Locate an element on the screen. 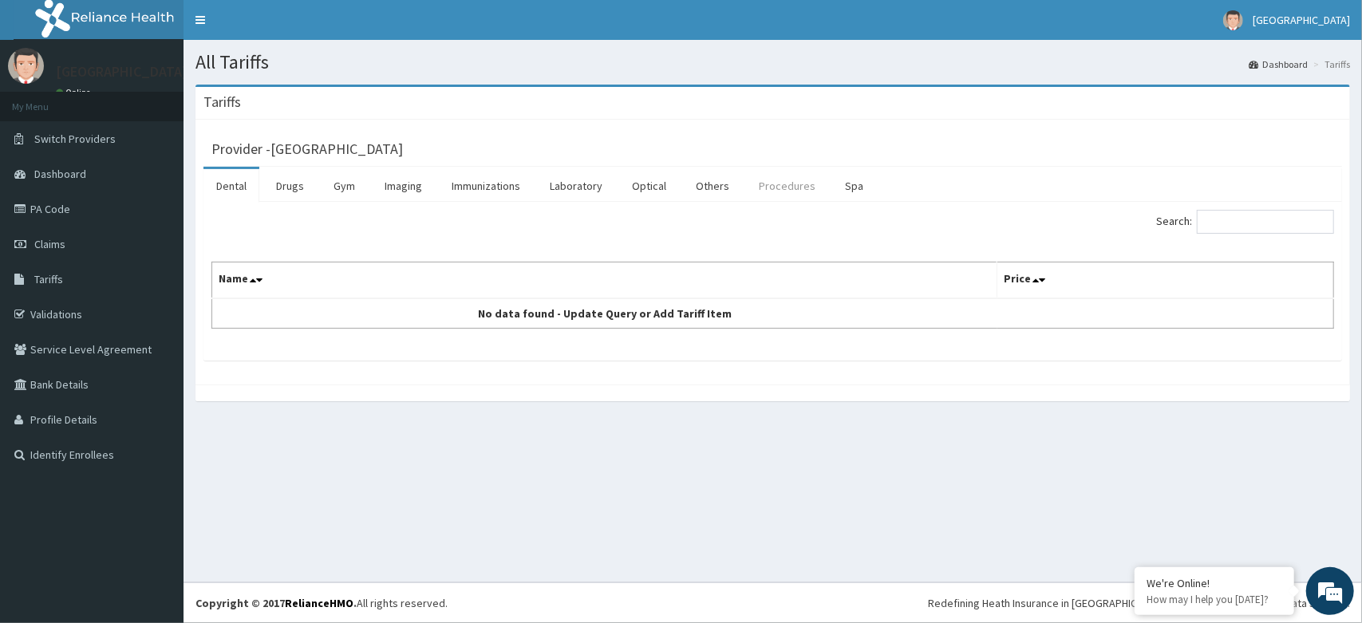 The width and height of the screenshot is (1362, 623). span: Claims is located at coordinates (49, 244).